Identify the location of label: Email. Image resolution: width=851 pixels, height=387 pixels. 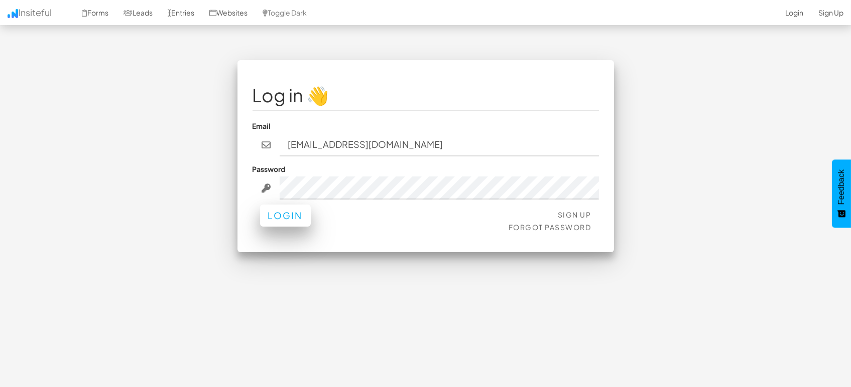
(261, 126).